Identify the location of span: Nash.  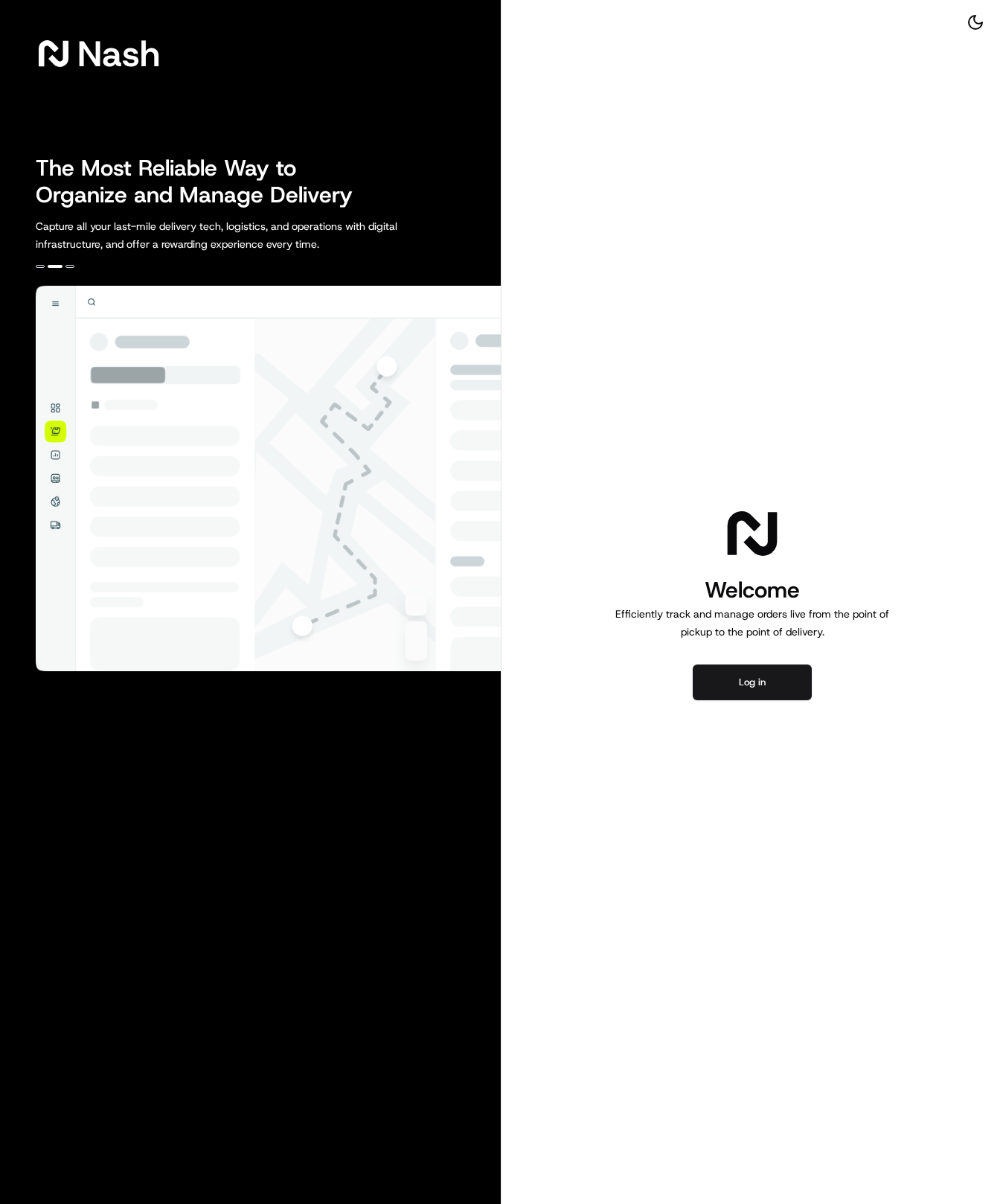
(118, 54).